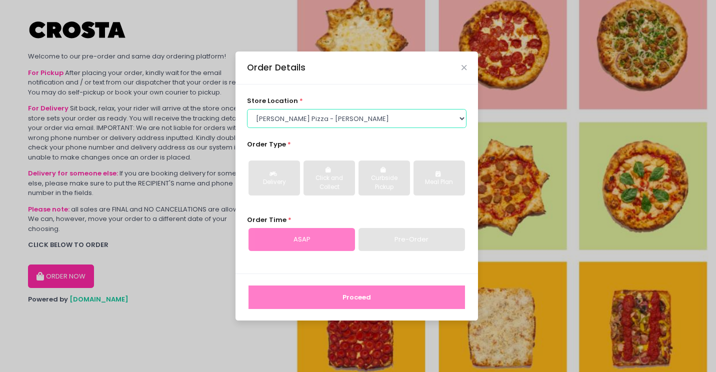 The height and width of the screenshot is (372, 716). I want to click on button: Curbside Pickup, so click(384, 178).